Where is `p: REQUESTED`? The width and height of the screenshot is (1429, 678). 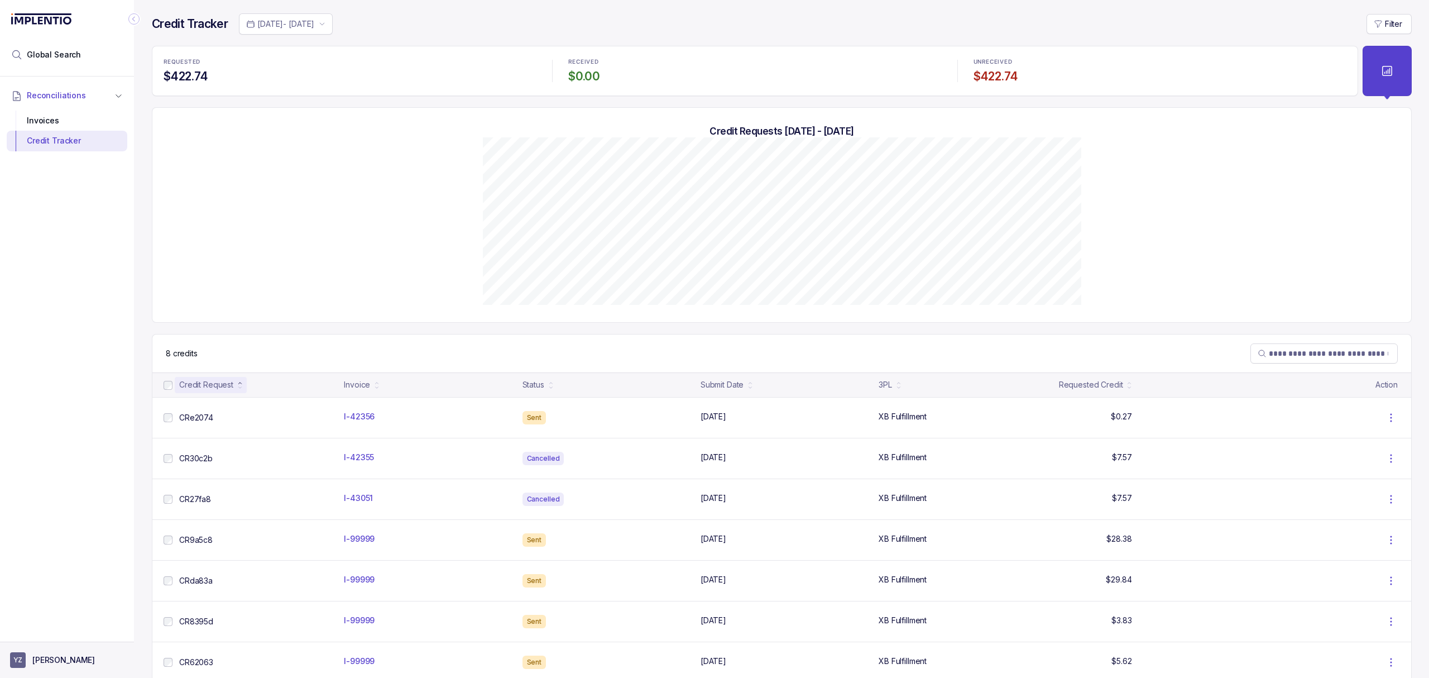
p: REQUESTED is located at coordinates (182, 62).